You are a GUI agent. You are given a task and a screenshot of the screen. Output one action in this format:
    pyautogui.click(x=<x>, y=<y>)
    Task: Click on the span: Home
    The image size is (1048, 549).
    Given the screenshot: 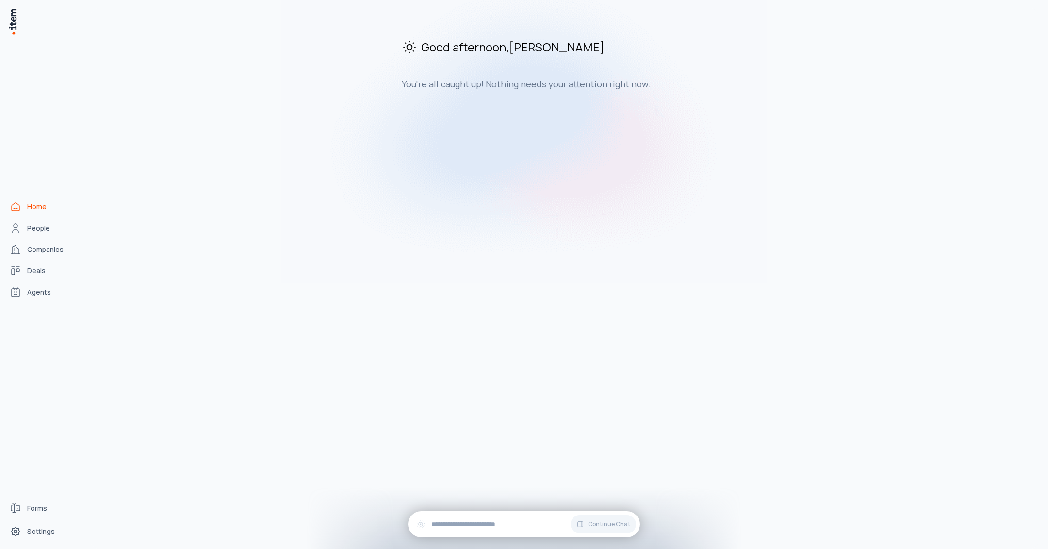 What is the action you would take?
    pyautogui.click(x=37, y=207)
    